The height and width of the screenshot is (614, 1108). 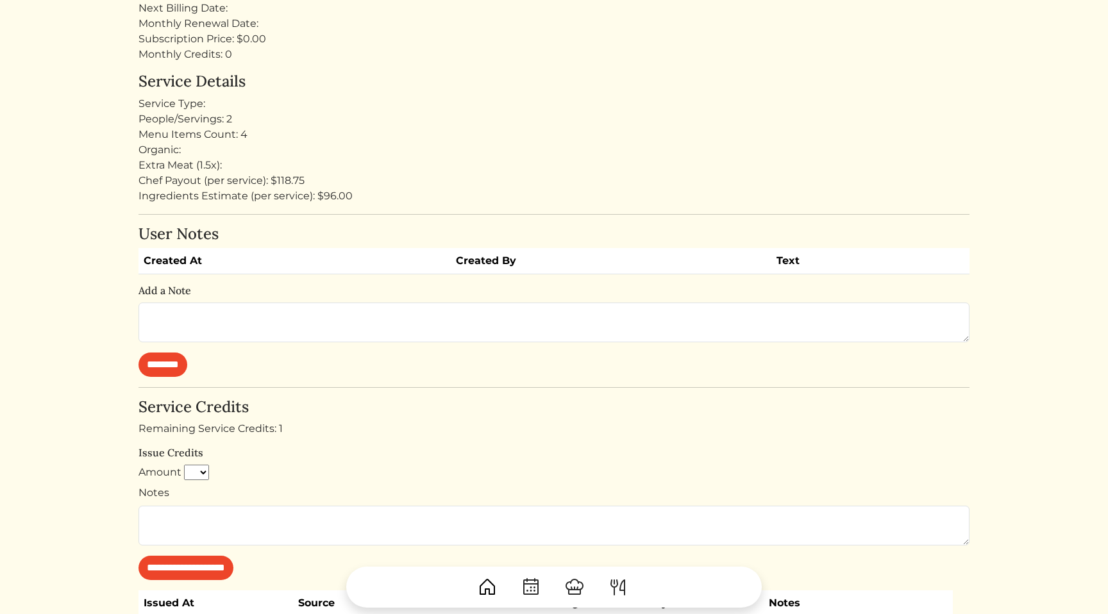 What do you see at coordinates (554, 181) in the screenshot?
I see `div: Chef Payout (per service): $118.75` at bounding box center [554, 181].